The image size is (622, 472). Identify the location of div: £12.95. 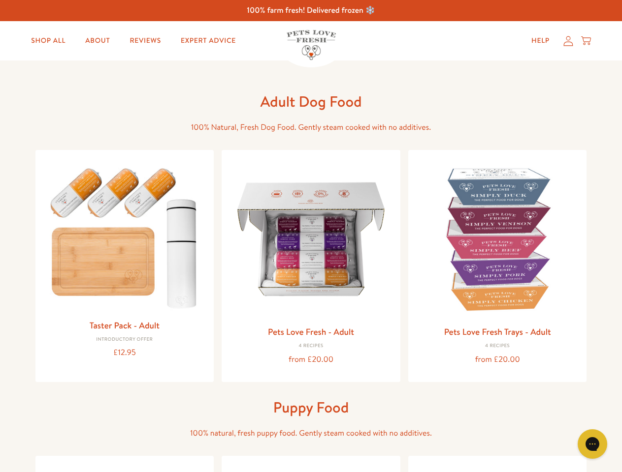
(125, 353).